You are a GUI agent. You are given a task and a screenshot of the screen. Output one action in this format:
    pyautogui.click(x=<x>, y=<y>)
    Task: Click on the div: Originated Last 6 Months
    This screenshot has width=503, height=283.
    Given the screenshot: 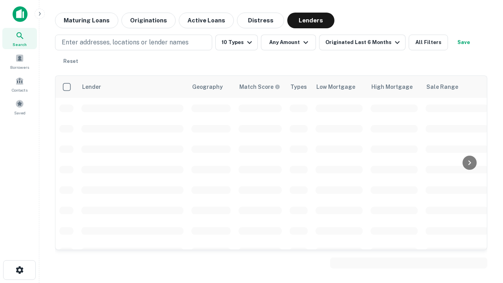 What is the action you would take?
    pyautogui.click(x=364, y=42)
    